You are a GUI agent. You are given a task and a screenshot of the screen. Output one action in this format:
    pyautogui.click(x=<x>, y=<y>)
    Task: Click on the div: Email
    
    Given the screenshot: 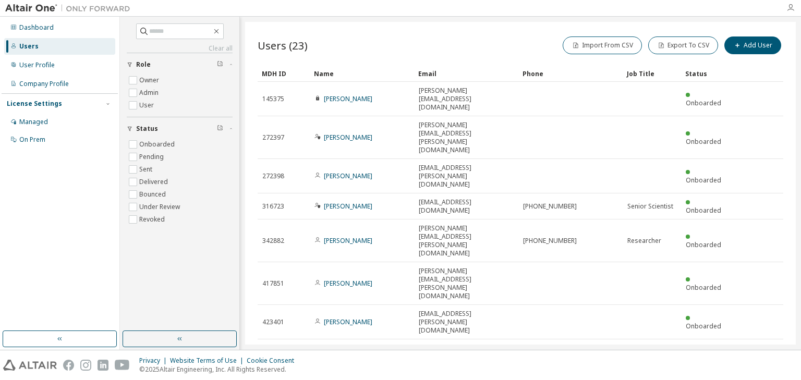 What is the action you would take?
    pyautogui.click(x=466, y=74)
    